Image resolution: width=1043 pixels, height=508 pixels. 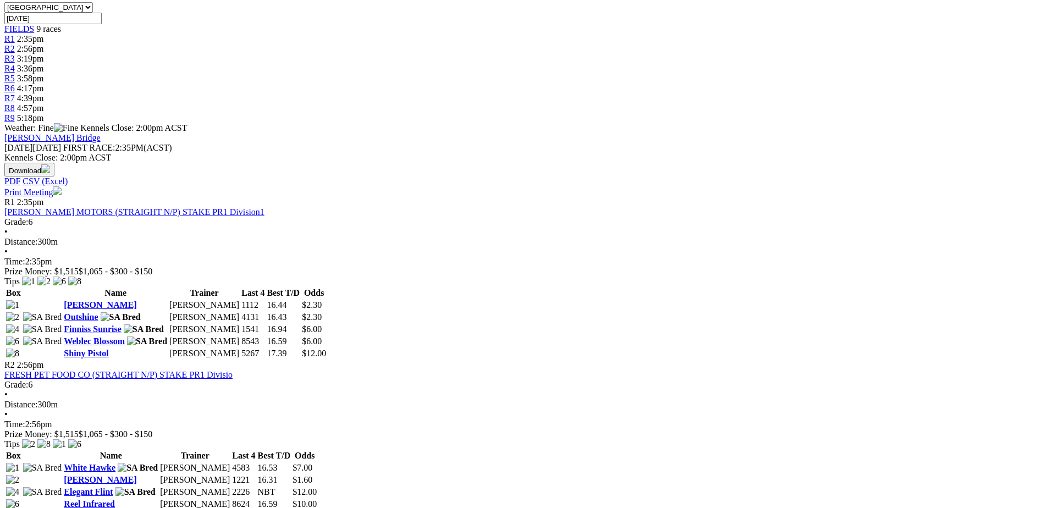 I want to click on td: 1541, so click(x=253, y=329).